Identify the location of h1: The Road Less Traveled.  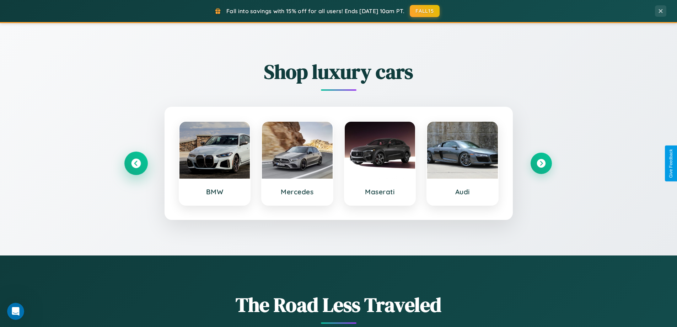
(339, 304).